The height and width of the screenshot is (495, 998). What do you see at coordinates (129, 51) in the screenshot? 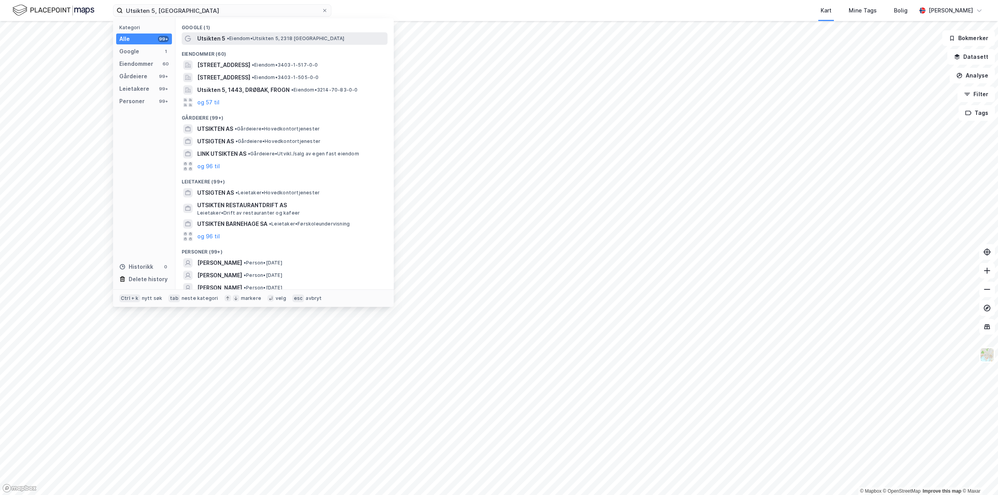
I see `div: Google` at bounding box center [129, 51].